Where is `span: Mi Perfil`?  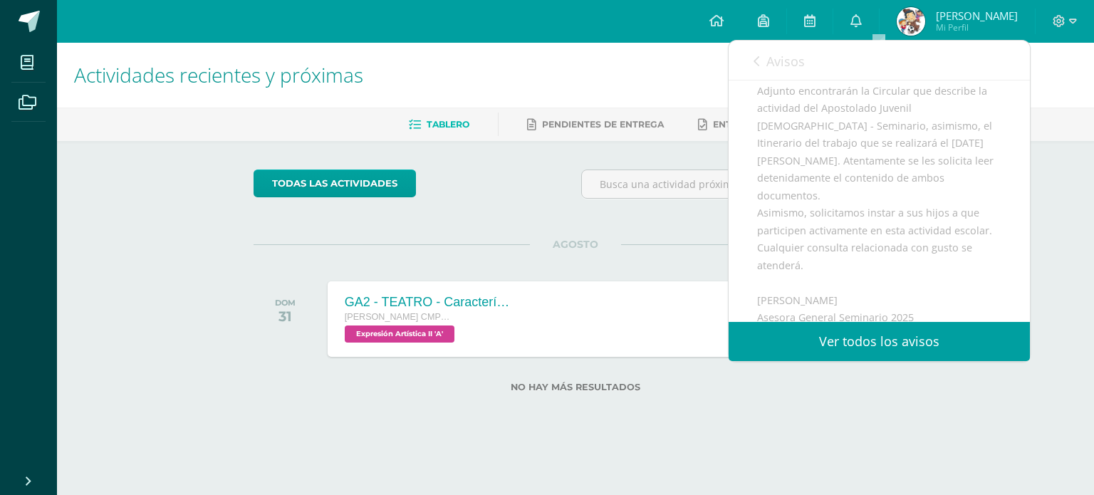
span: Mi Perfil is located at coordinates (976, 27).